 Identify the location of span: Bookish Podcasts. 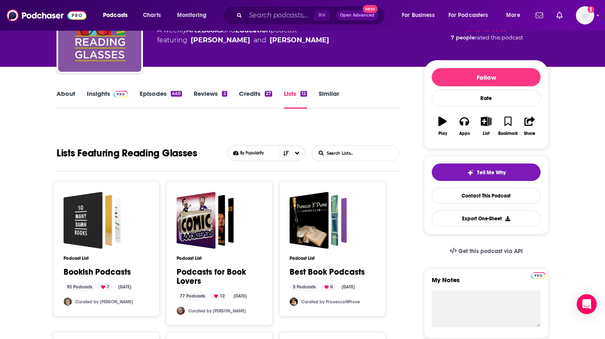
(92, 221).